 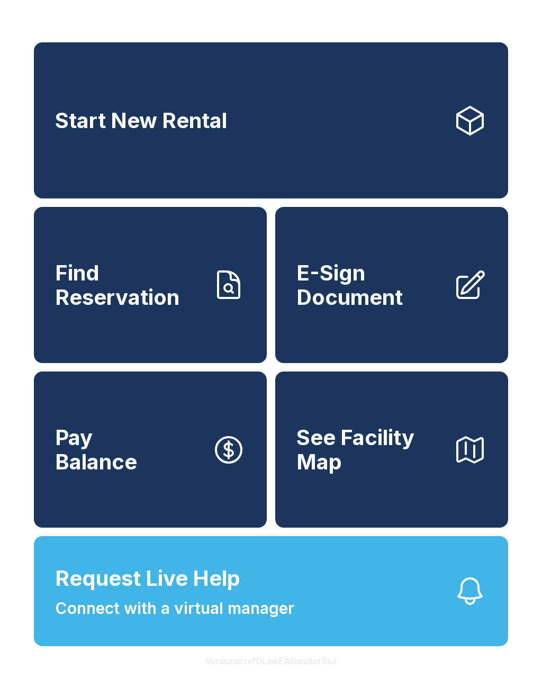 I want to click on button: PayBalance, so click(x=150, y=449).